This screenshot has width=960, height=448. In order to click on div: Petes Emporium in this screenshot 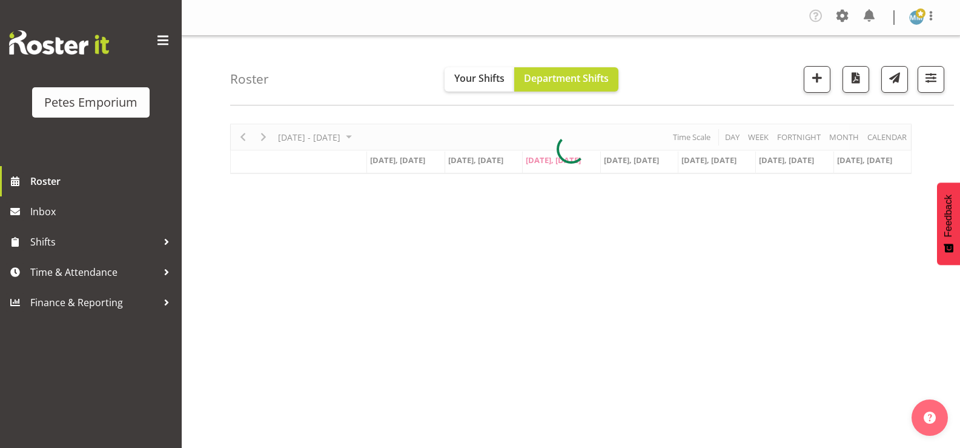, I will do `click(91, 102)`.